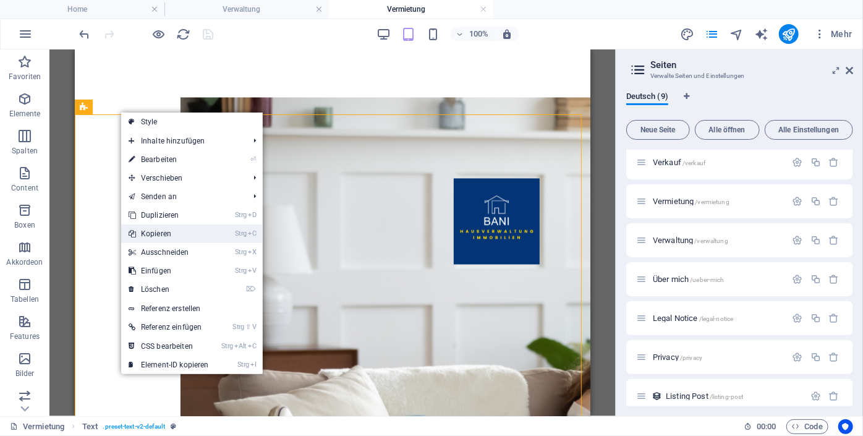  Describe the element at coordinates (694, 163) in the screenshot. I see `span: /verkauf` at that location.